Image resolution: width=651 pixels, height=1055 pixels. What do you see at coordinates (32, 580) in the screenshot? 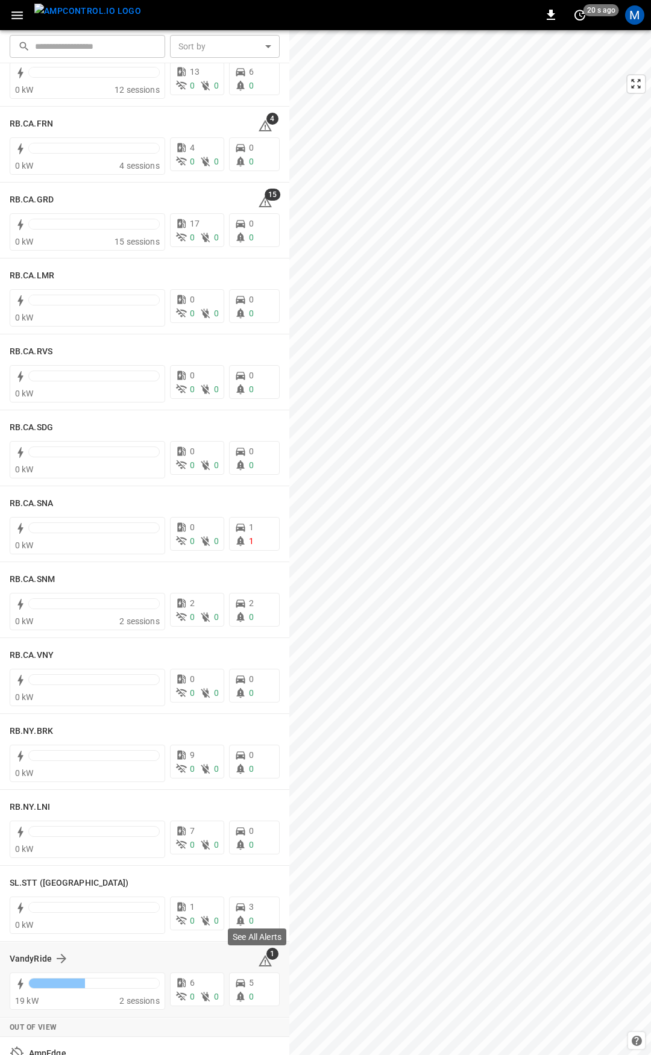
I see `h6: RB.CA.SNM` at bounding box center [32, 580].